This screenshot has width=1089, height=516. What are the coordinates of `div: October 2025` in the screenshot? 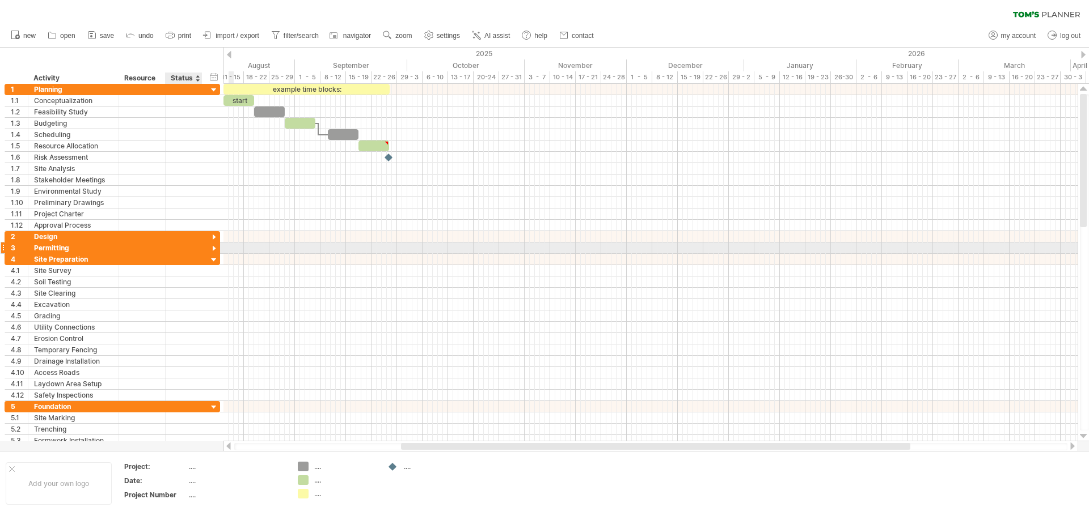 It's located at (465, 65).